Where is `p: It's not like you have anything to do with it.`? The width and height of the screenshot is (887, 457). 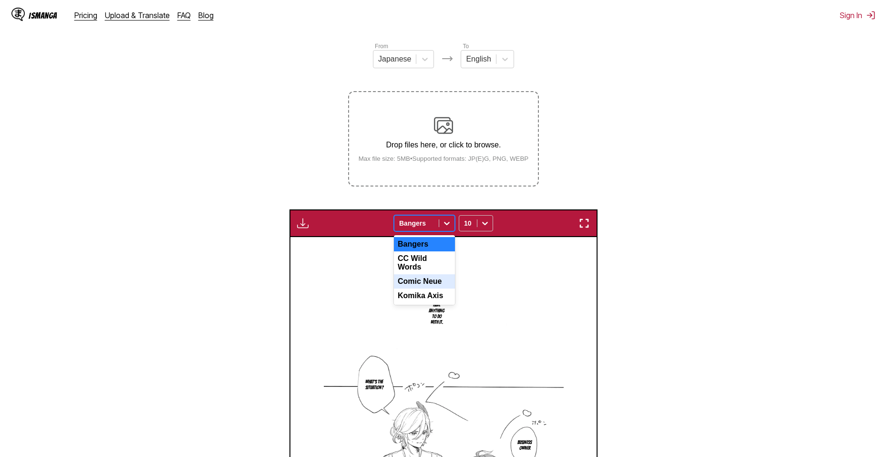
p: It's not like you have anything to do with it. is located at coordinates (436, 308).